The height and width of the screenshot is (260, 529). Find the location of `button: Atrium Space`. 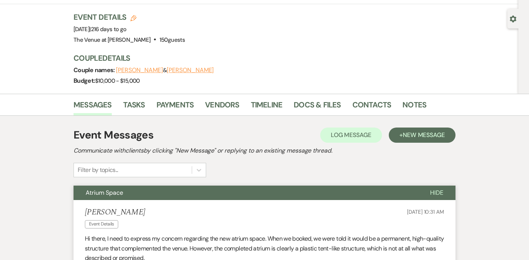

button: Atrium Space is located at coordinates (246, 193).